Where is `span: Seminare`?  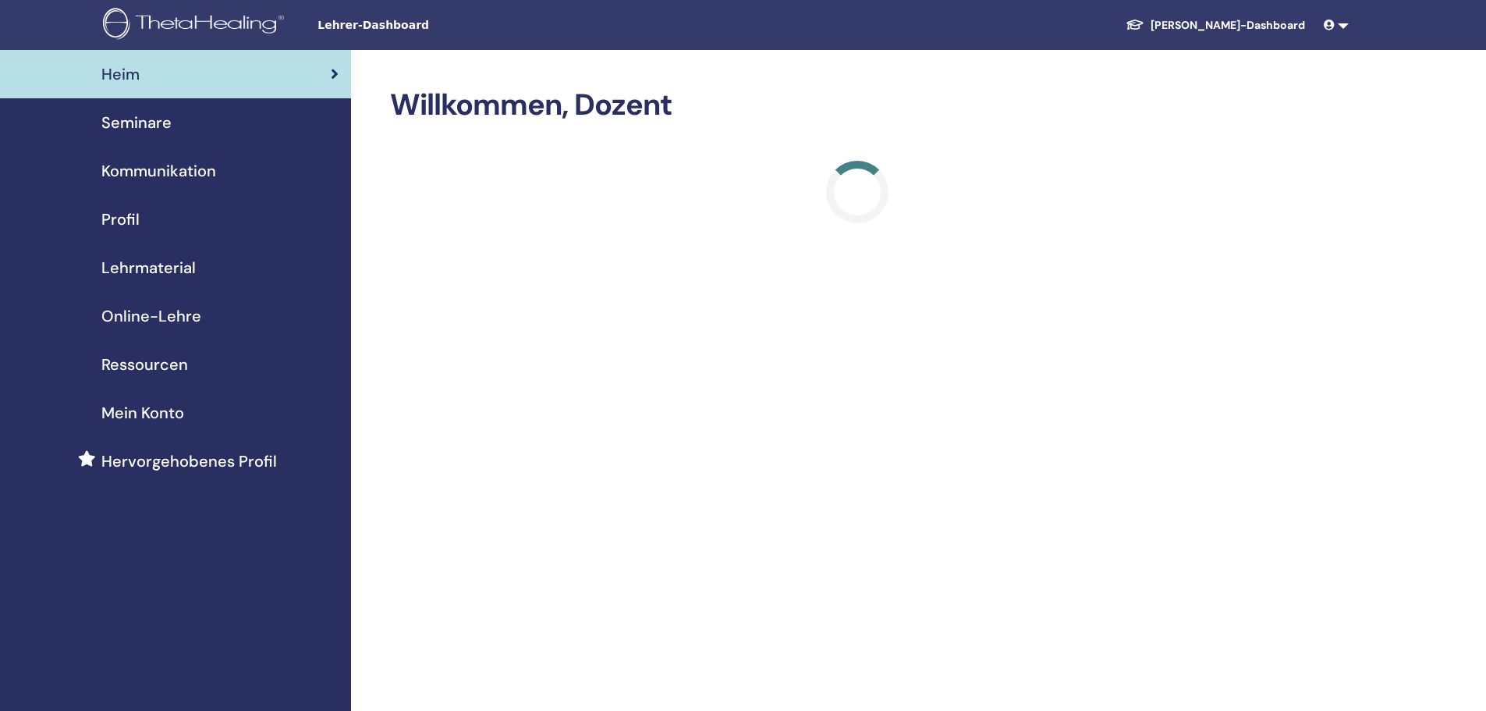 span: Seminare is located at coordinates (137, 122).